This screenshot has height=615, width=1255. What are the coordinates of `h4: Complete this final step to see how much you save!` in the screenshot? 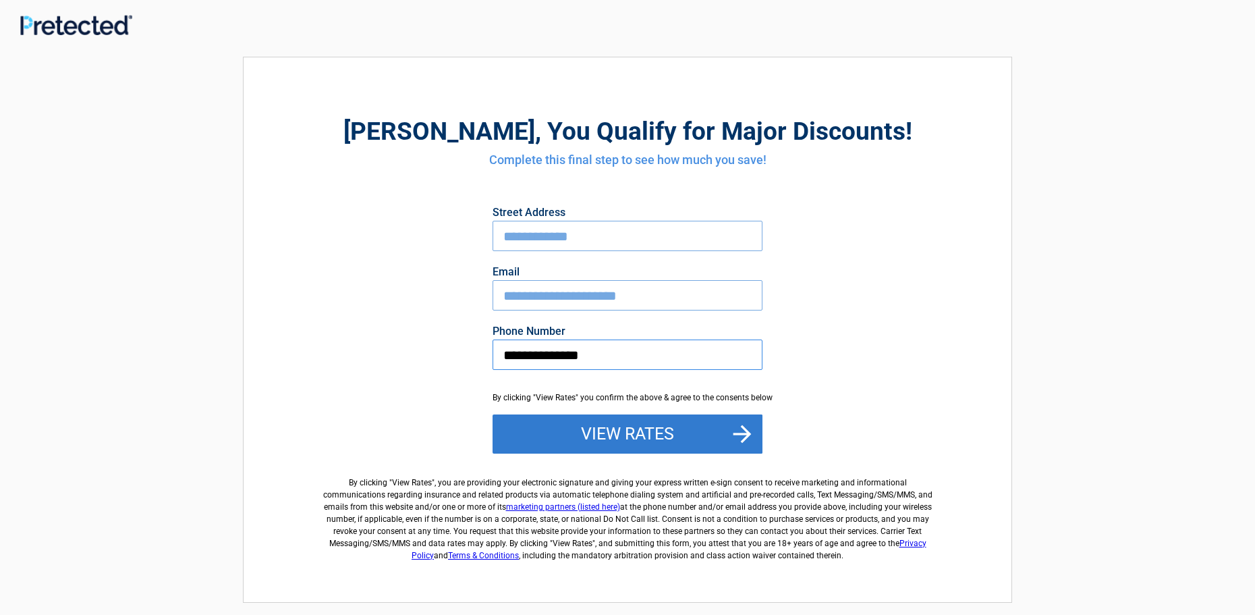 It's located at (628, 160).